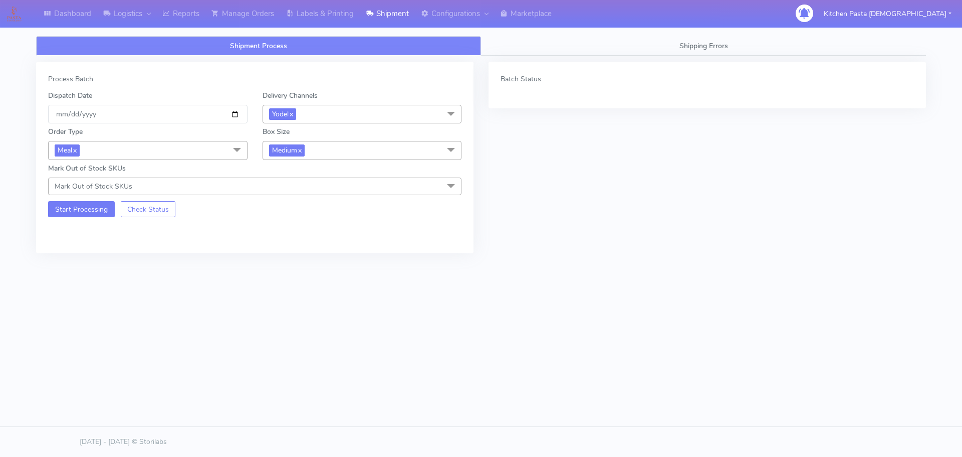 The width and height of the screenshot is (962, 457). What do you see at coordinates (259, 46) in the screenshot?
I see `span: Shipment Process` at bounding box center [259, 46].